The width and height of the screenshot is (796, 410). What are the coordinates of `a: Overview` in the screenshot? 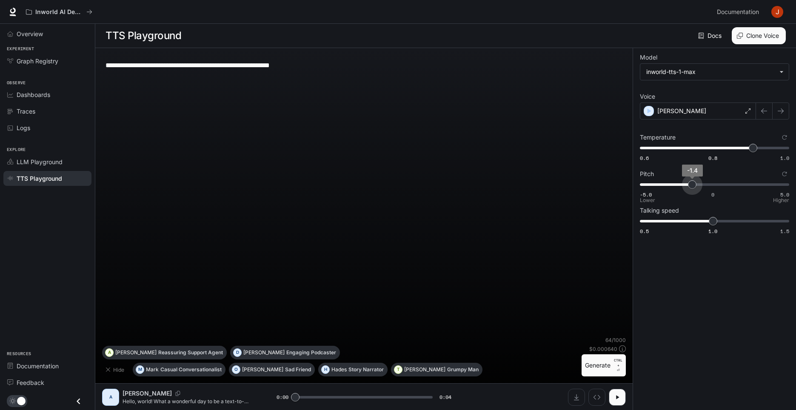 It's located at (47, 34).